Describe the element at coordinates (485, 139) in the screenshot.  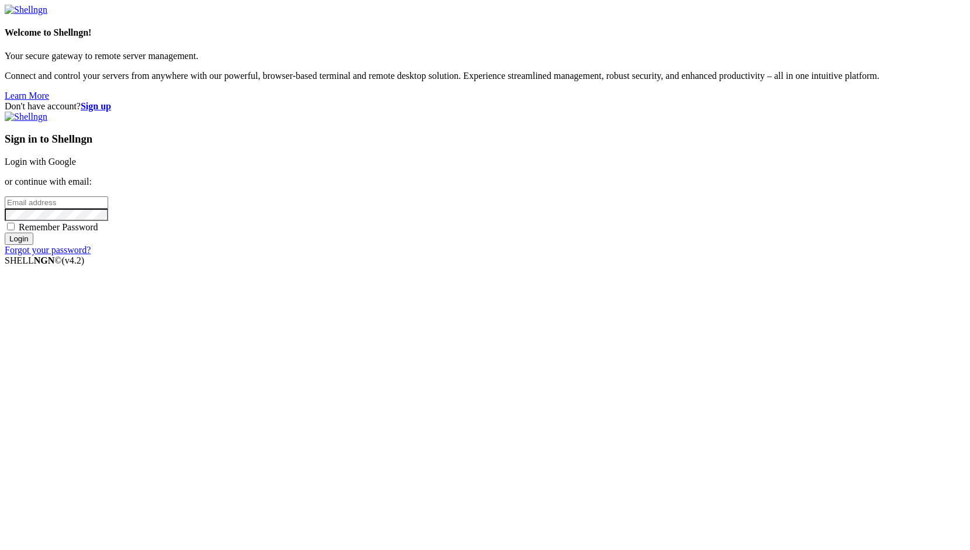
I see `h3: Sign in to Shellngn` at that location.